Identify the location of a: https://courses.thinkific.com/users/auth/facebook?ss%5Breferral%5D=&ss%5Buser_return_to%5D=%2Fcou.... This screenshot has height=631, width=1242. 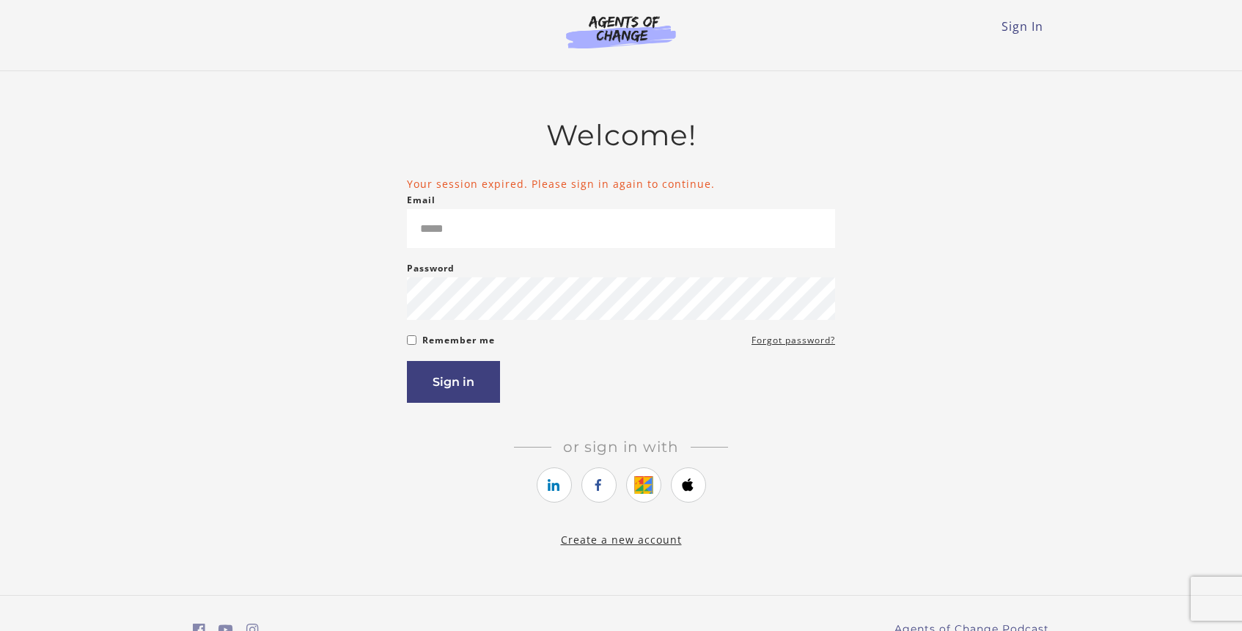
(599, 485).